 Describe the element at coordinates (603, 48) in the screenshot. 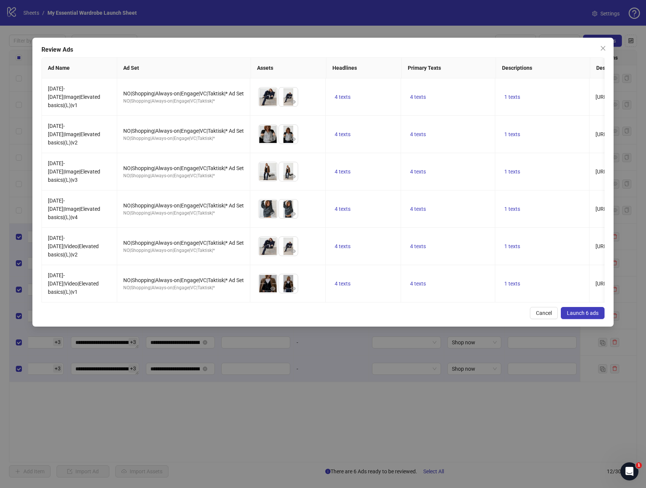

I see `span: close` at that location.